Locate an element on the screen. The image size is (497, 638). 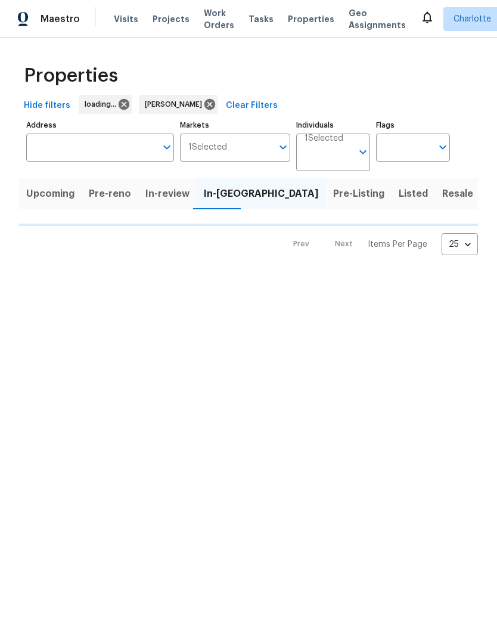
p: Items Per Page is located at coordinates (397, 244).